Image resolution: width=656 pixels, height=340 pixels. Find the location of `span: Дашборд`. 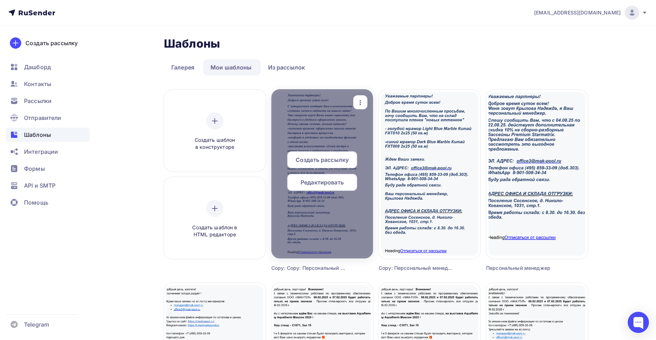

span: Дашборд is located at coordinates (37, 67).